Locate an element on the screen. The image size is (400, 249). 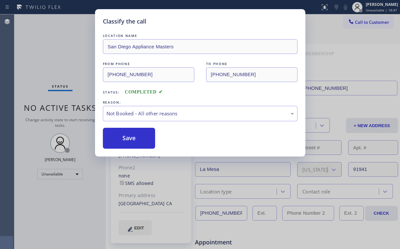
div: FROM PHONE is located at coordinates (148, 64).